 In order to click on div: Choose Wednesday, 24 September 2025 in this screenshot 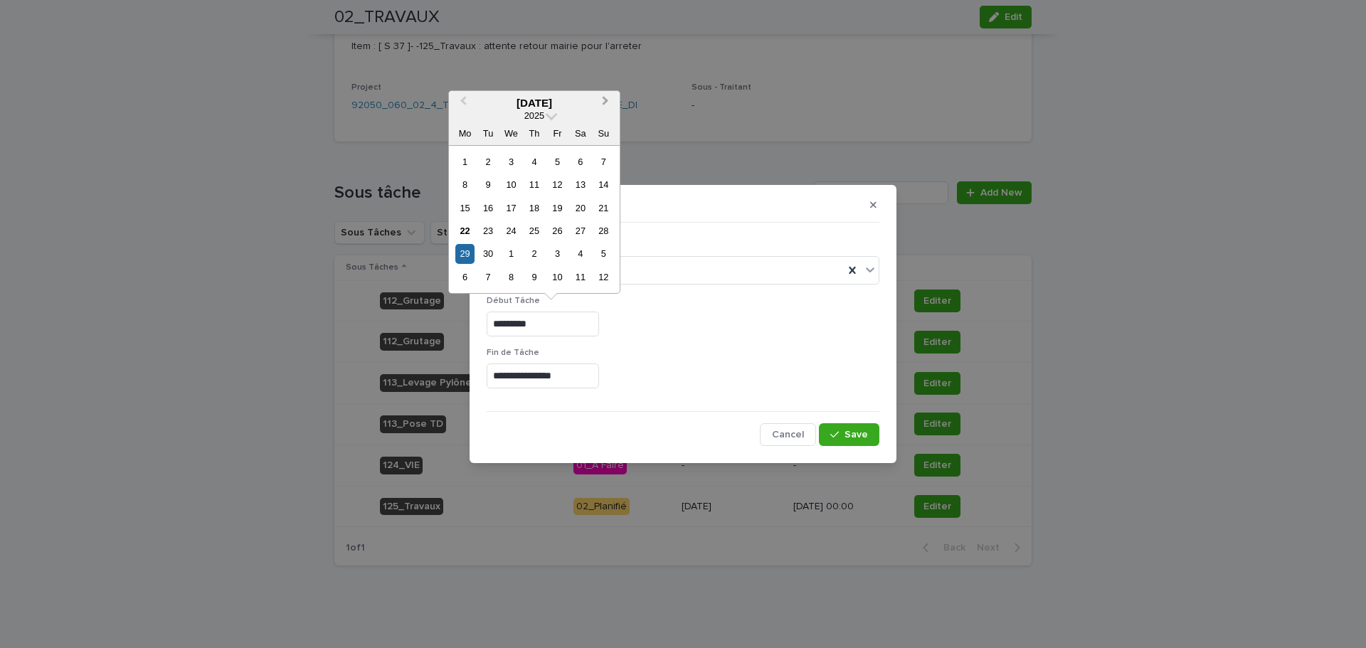, I will do `click(511, 231)`.